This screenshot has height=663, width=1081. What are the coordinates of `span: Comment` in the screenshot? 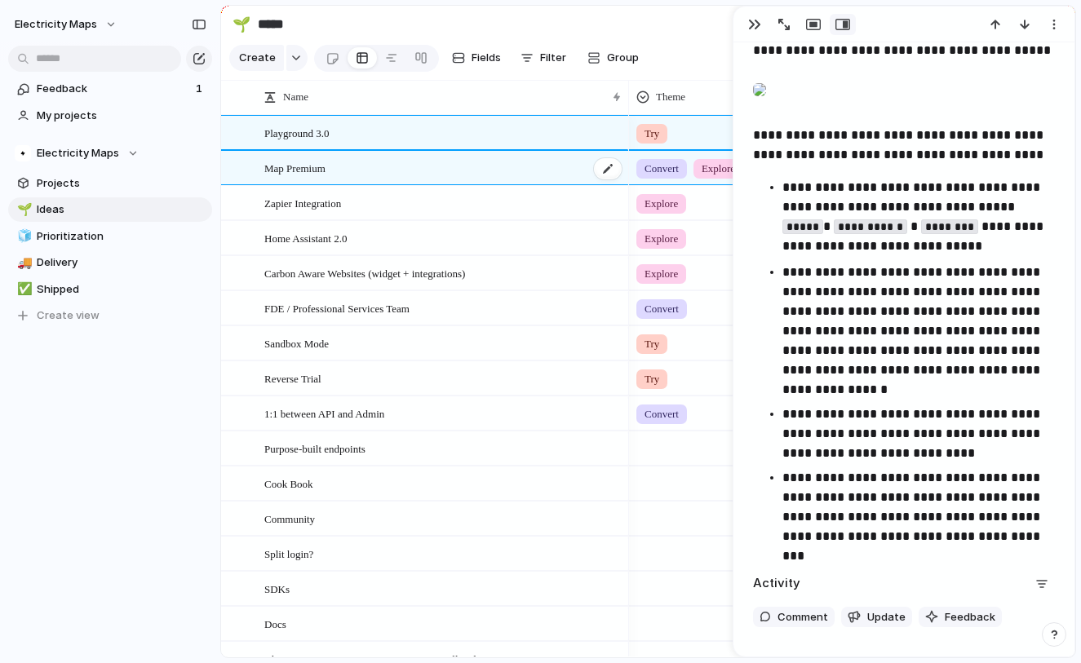 It's located at (803, 617).